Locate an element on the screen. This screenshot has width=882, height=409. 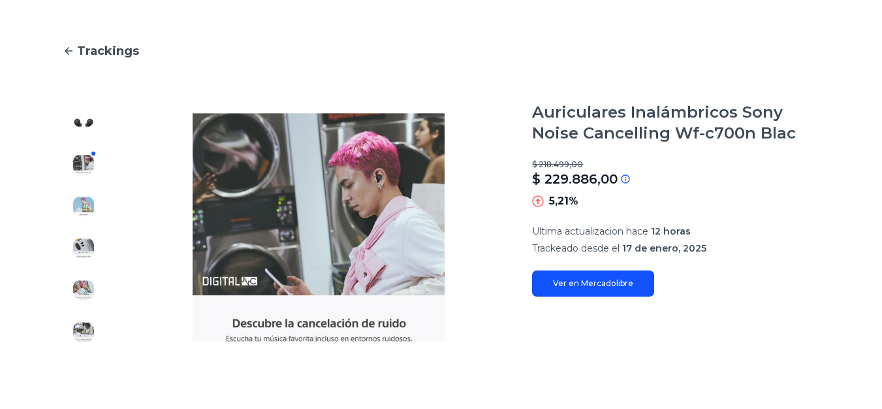
span: Trackeado desde el is located at coordinates (576, 248).